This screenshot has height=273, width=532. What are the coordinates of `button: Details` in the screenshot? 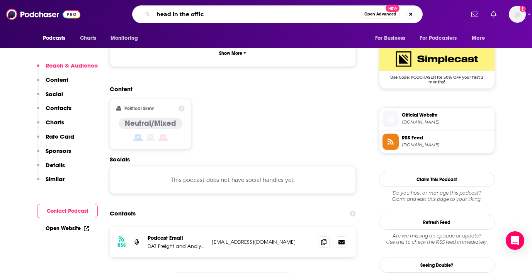 It's located at (51, 169).